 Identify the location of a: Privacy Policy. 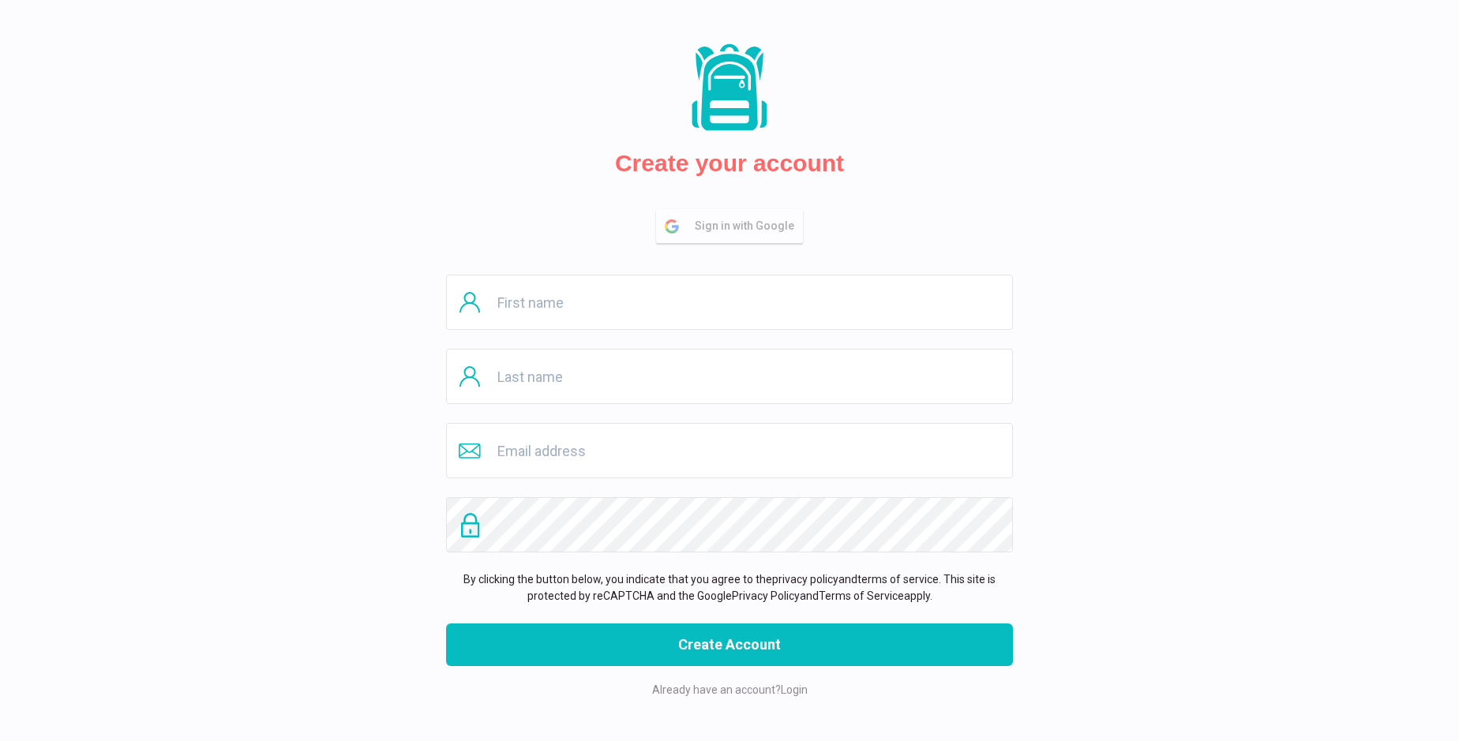
(766, 596).